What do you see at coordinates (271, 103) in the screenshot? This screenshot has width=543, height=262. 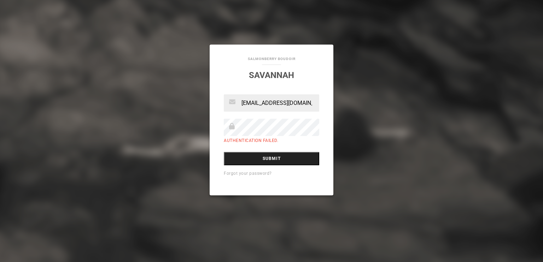 I see `input: Email` at bounding box center [271, 103].